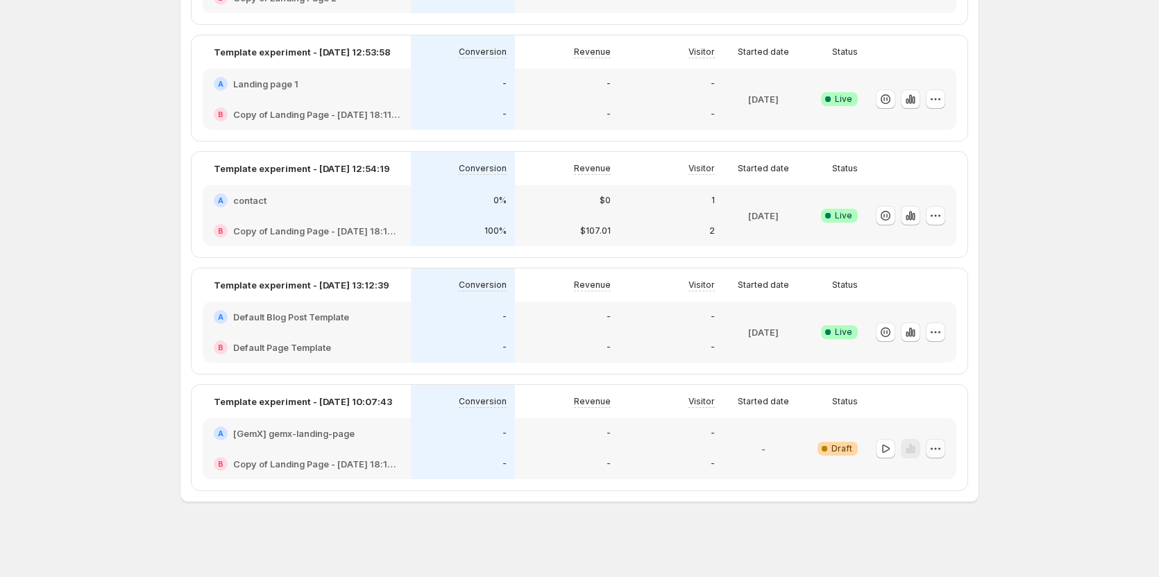 The width and height of the screenshot is (1159, 577). Describe the element at coordinates (712, 231) in the screenshot. I see `p: 2` at that location.